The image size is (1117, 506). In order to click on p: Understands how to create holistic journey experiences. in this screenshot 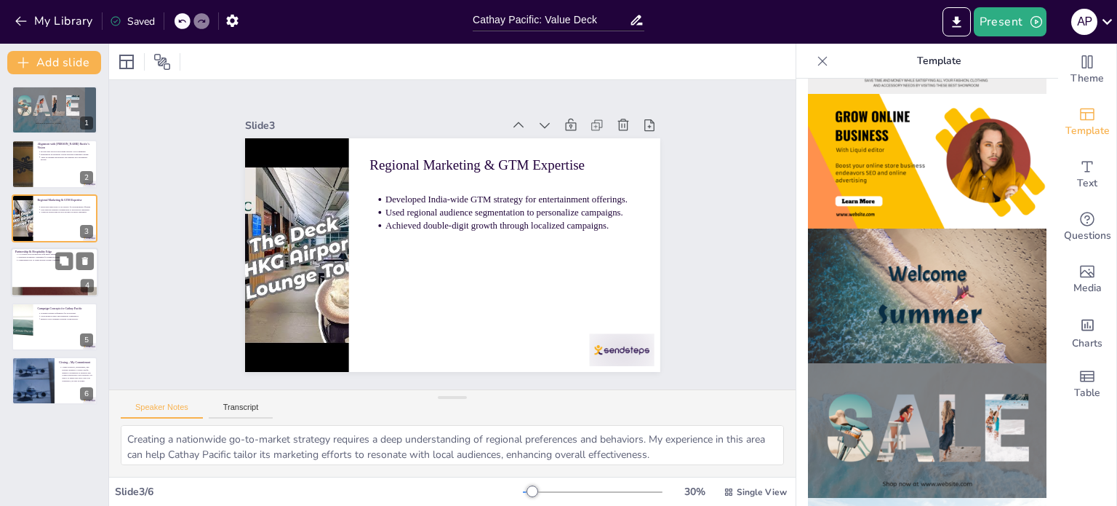, I will do `click(56, 260)`.